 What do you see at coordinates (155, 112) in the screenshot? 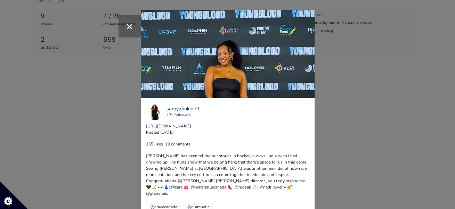
I see `img: 26179930.jpg` at bounding box center [155, 112].